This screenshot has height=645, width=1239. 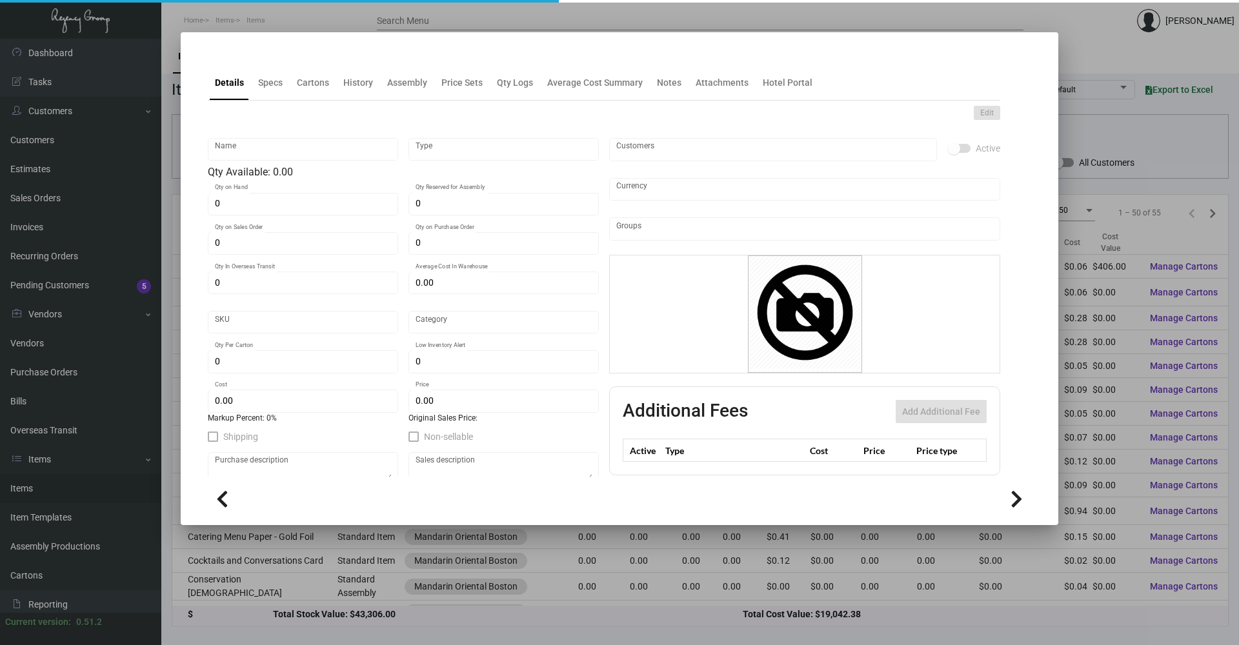 What do you see at coordinates (941, 412) in the screenshot?
I see `span: Add Additional Fee` at bounding box center [941, 412].